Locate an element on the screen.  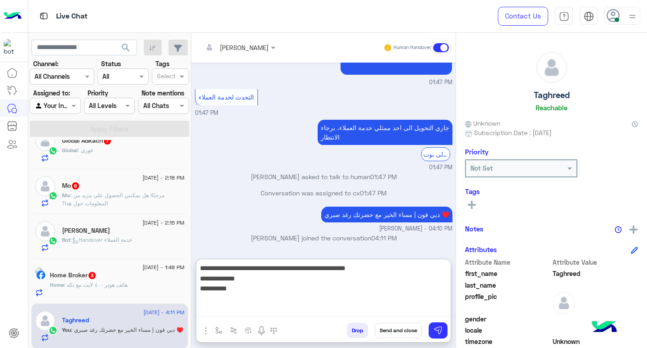
img: hulul-logo.png is located at coordinates (605, 327).